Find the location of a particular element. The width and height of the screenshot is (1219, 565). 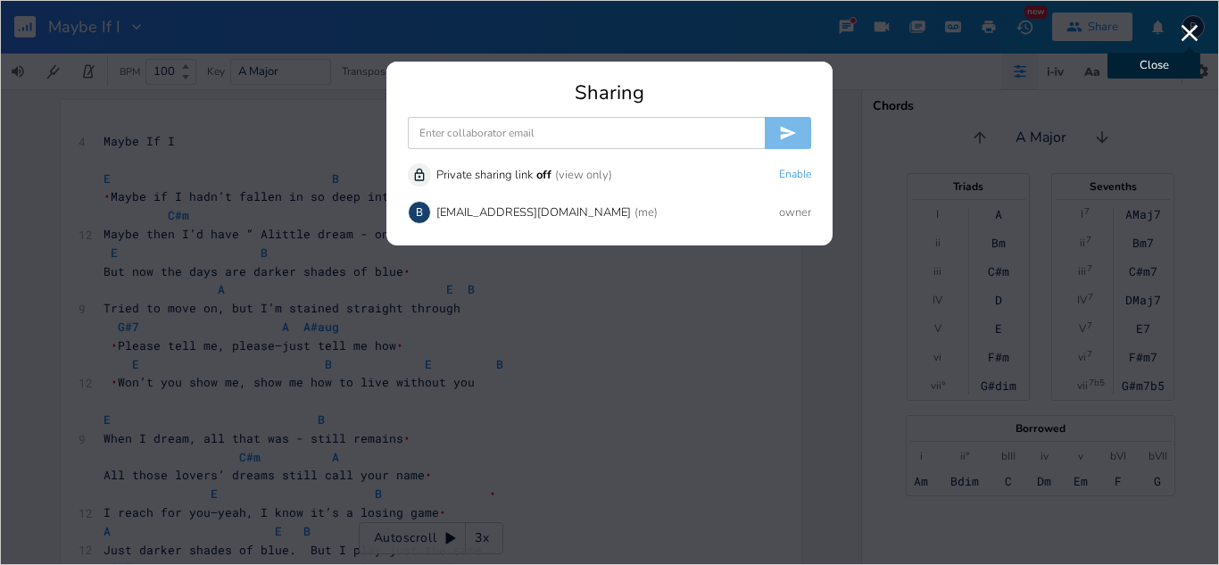

div: (me) is located at coordinates (646, 212).